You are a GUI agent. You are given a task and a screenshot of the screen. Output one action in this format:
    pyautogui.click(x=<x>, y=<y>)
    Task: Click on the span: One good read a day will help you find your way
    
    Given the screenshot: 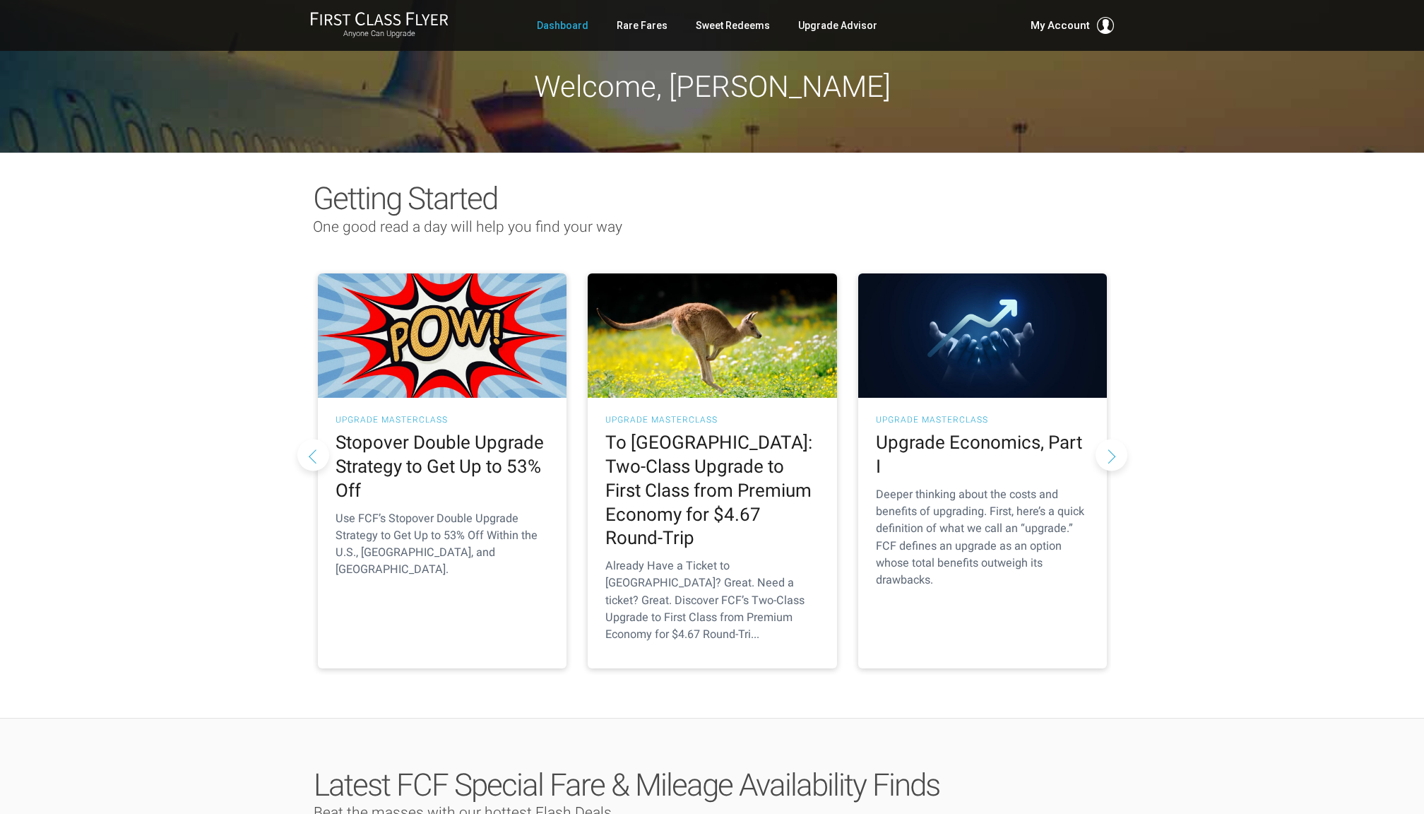 What is the action you would take?
    pyautogui.click(x=468, y=227)
    